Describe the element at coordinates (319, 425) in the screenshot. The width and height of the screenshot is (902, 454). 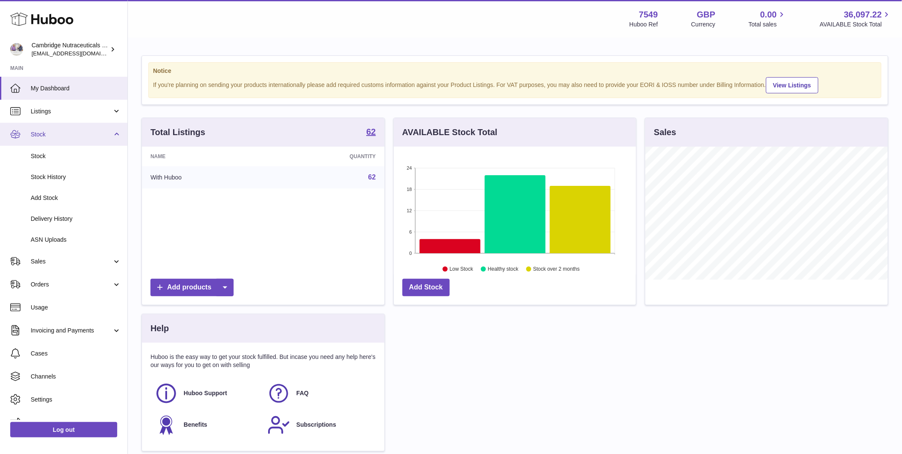
I see `a: Subscriptions` at that location.